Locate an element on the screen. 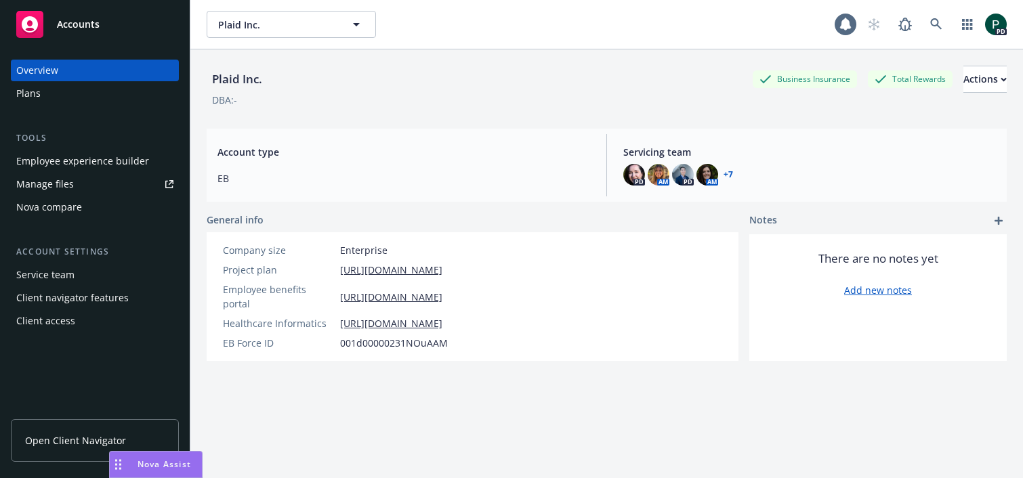 The image size is (1023, 478). a: Switch app is located at coordinates (968, 24).